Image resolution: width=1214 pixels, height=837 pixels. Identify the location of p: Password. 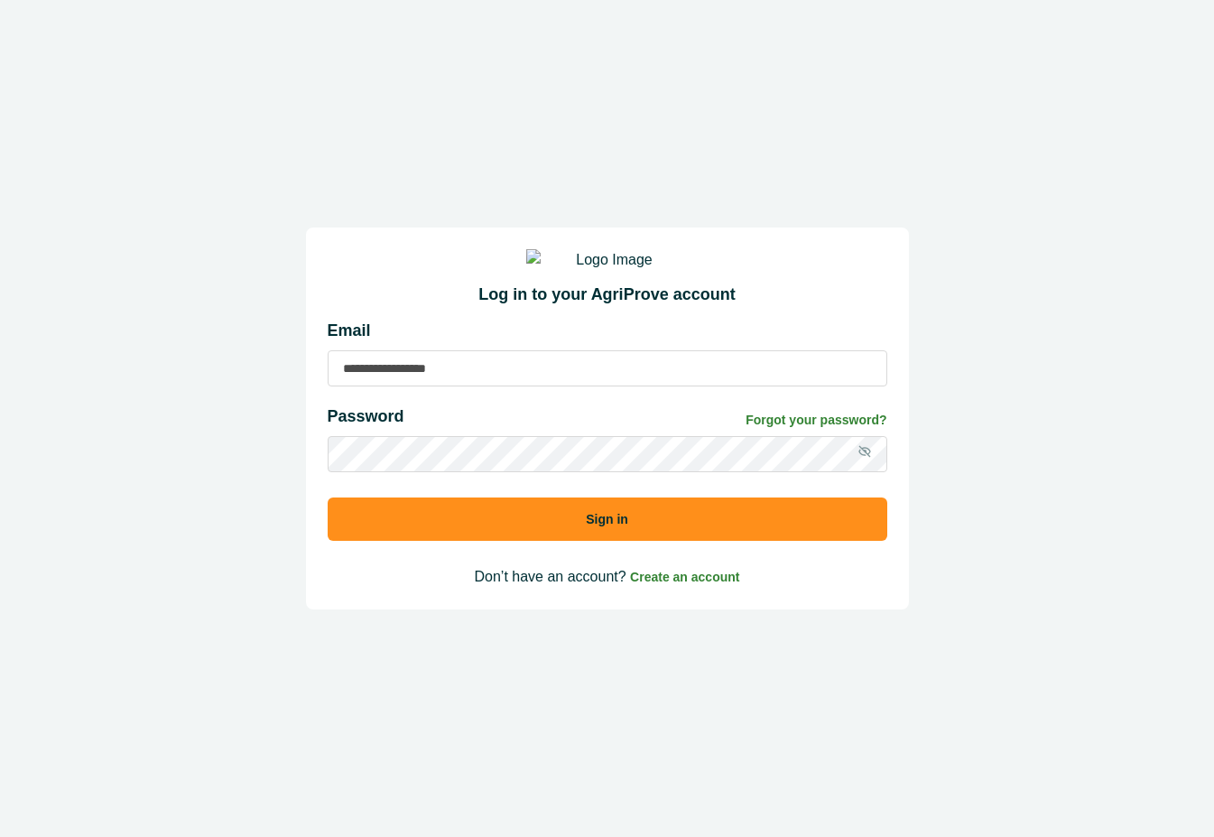
(366, 416).